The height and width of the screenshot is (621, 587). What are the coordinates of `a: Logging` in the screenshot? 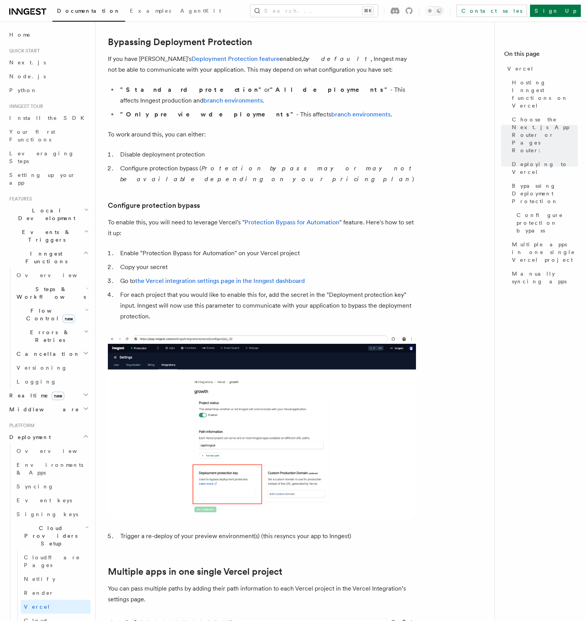 It's located at (52, 381).